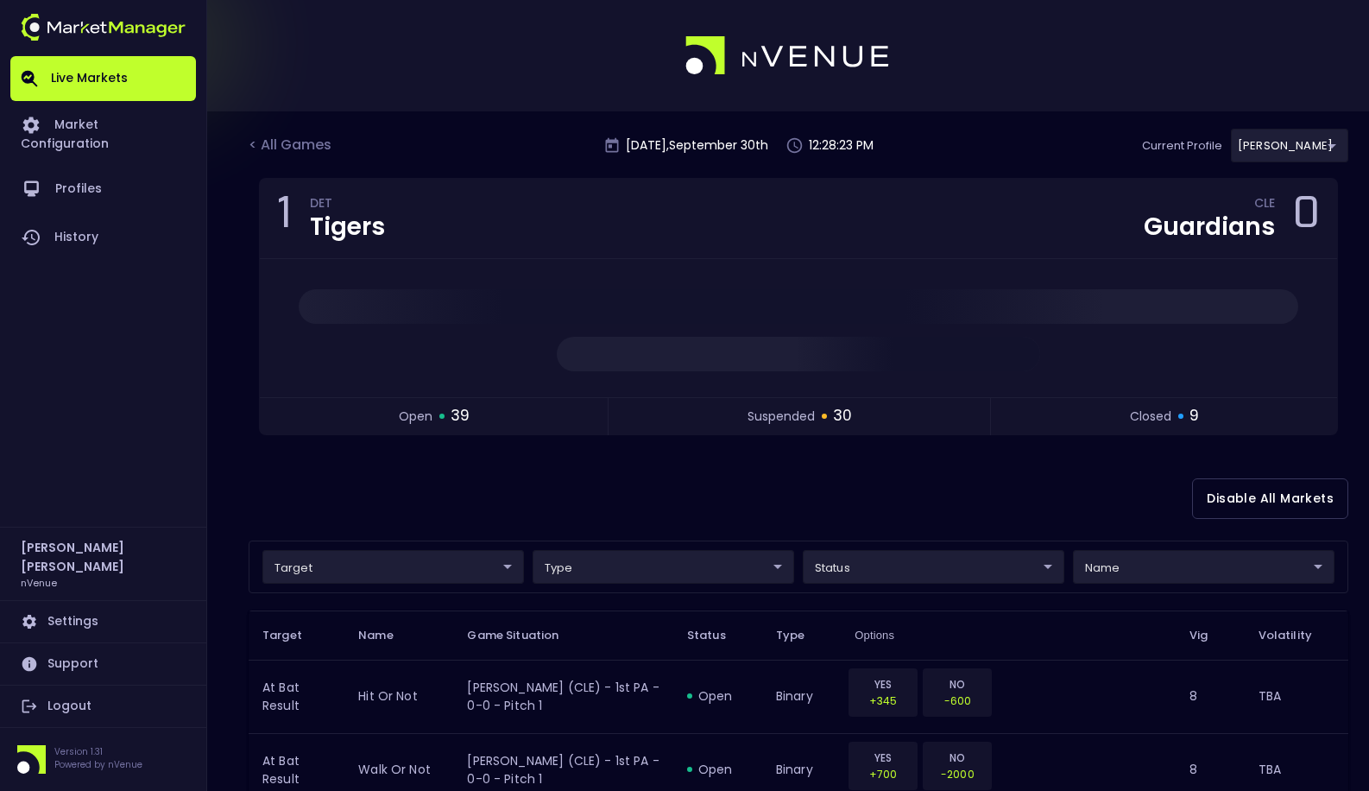  What do you see at coordinates (98, 764) in the screenshot?
I see `p: Powered by nVenue` at bounding box center [98, 764].